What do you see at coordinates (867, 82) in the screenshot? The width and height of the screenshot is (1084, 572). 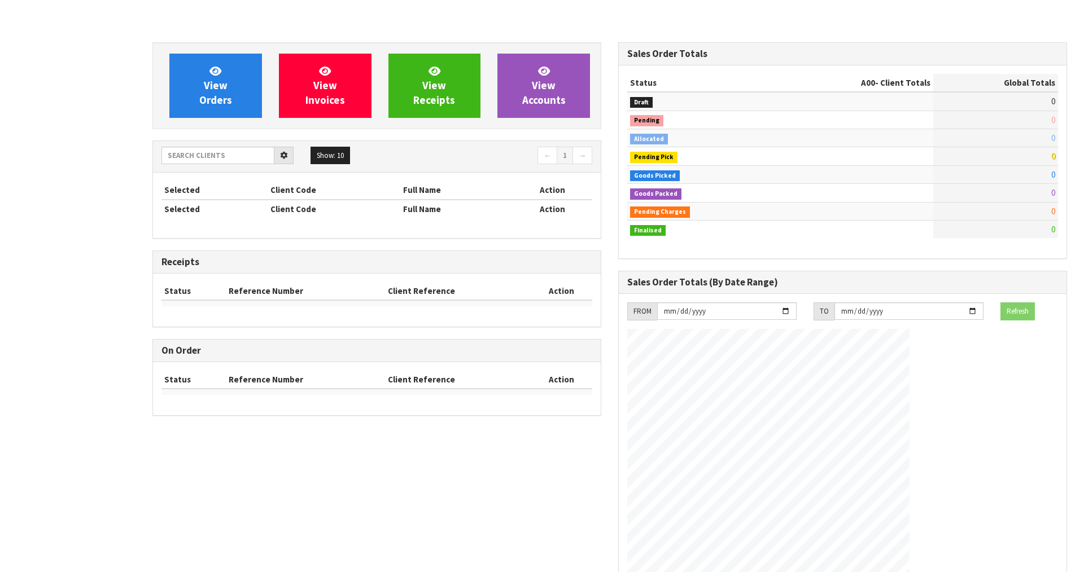 I see `span: A00` at bounding box center [867, 82].